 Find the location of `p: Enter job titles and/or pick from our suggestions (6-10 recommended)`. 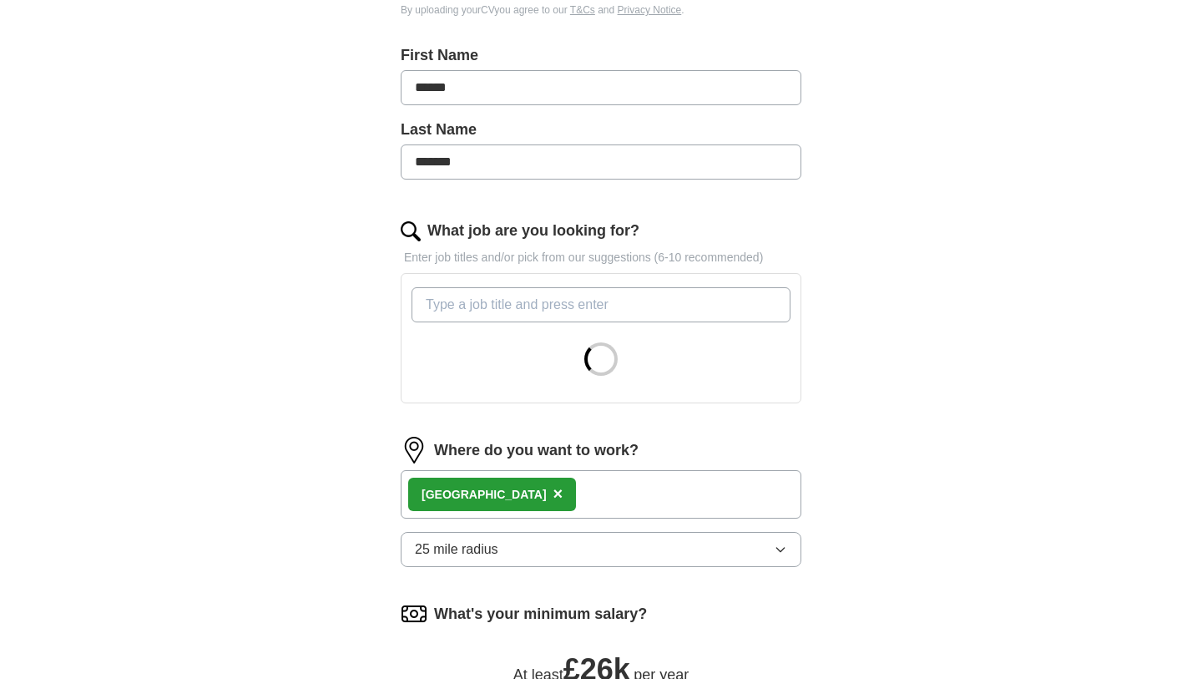

p: Enter job titles and/or pick from our suggestions (6-10 recommended) is located at coordinates (601, 257).